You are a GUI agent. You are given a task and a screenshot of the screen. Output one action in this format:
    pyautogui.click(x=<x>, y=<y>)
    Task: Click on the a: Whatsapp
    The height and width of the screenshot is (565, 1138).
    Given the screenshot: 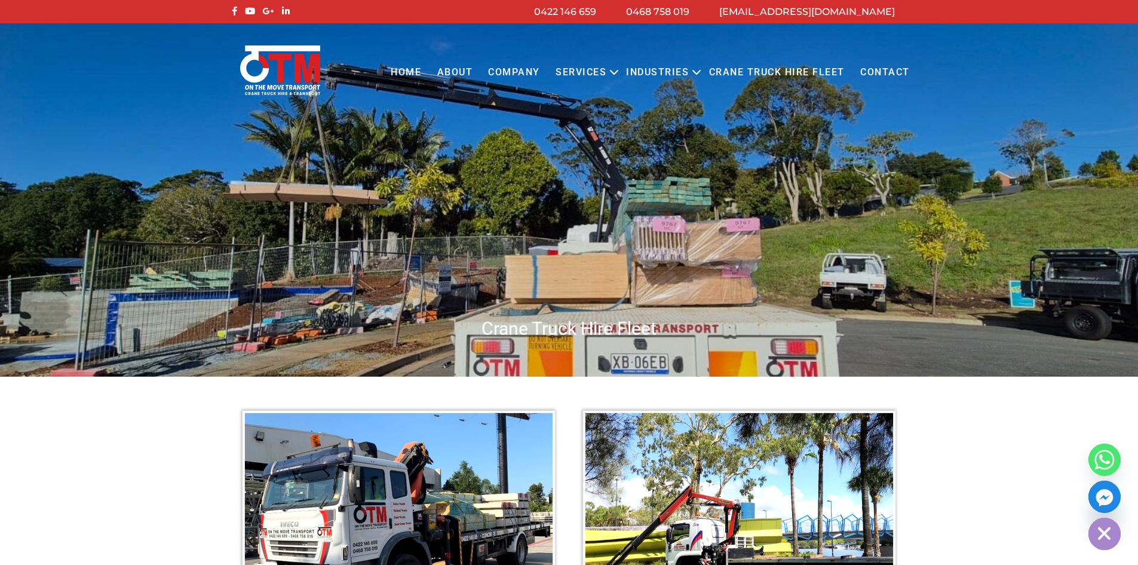 What is the action you would take?
    pyautogui.click(x=1105, y=460)
    